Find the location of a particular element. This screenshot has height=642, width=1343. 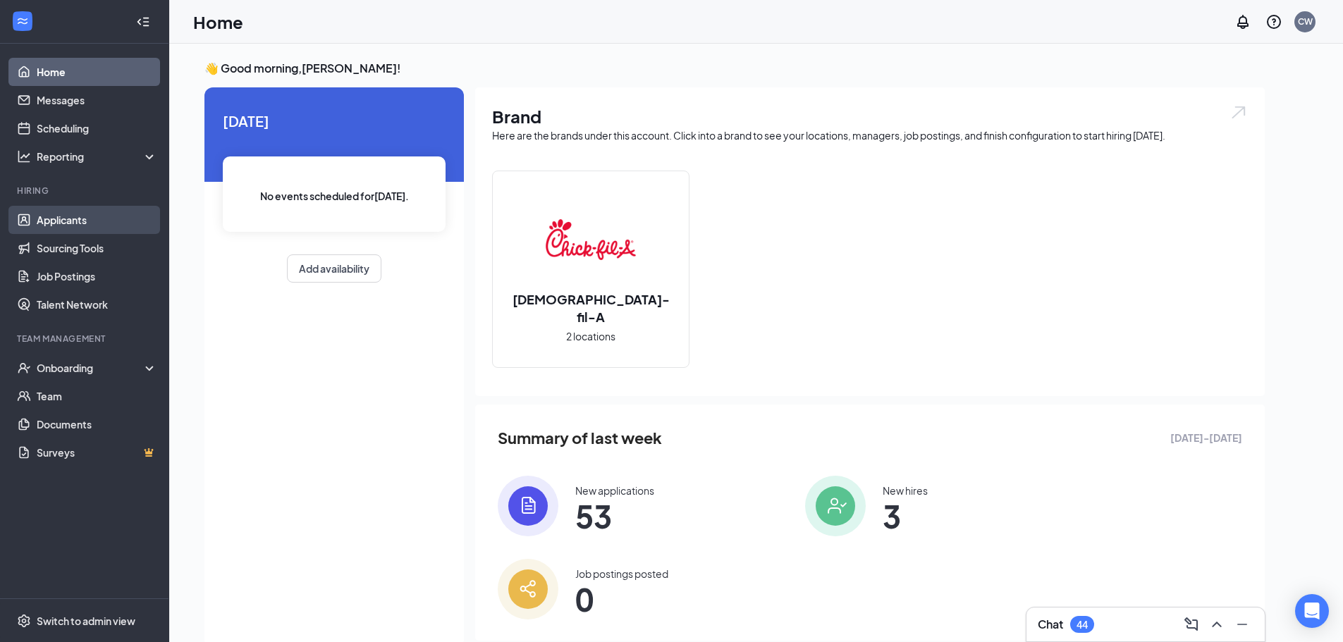

div: Team Management is located at coordinates (85, 338).